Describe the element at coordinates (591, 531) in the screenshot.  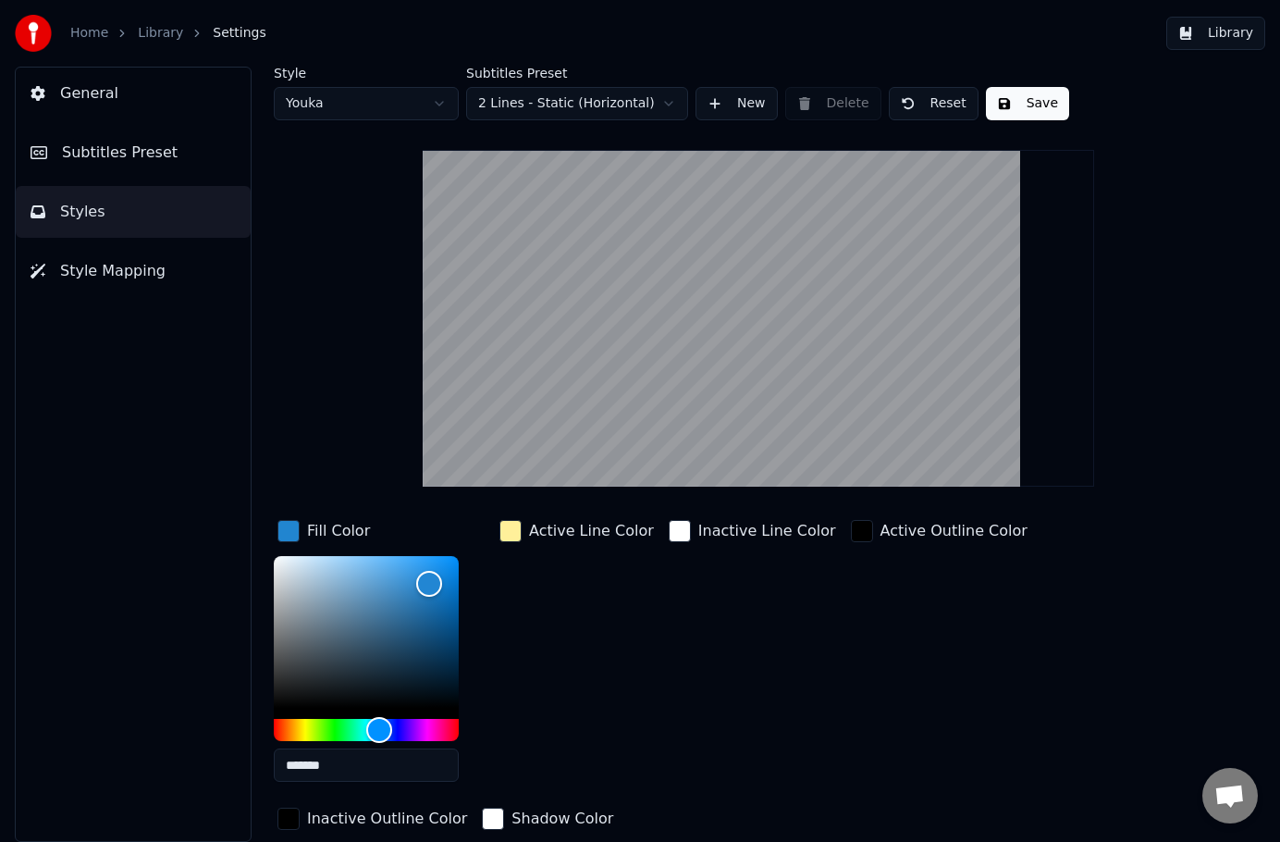
I see `div: Active Line Color` at that location.